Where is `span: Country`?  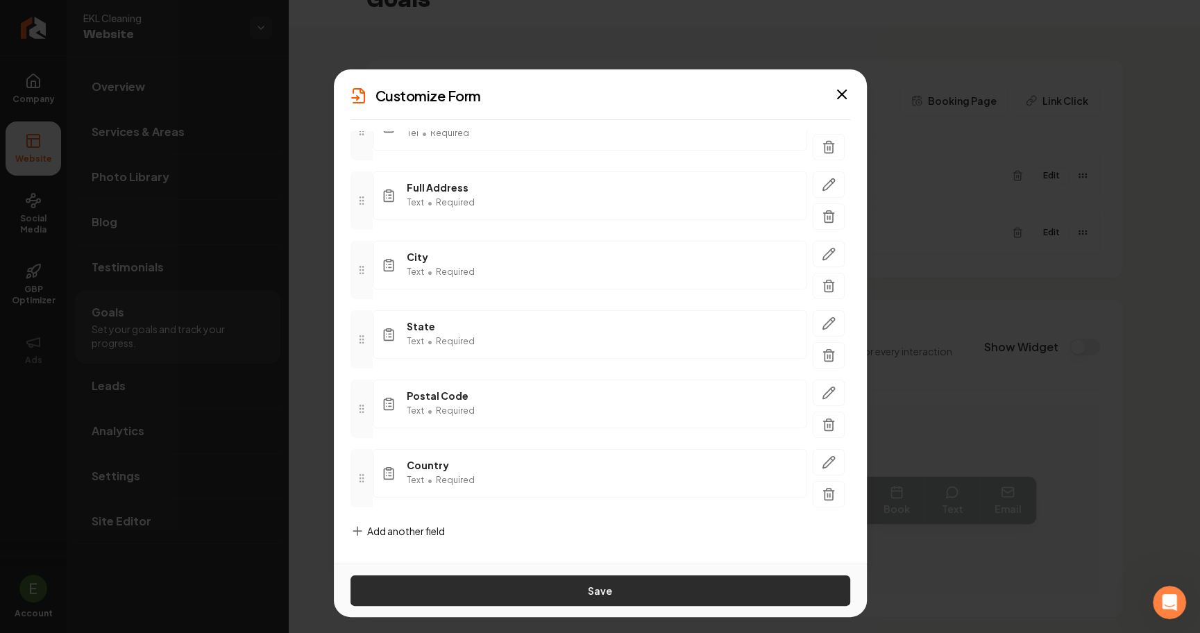
span: Country is located at coordinates (441, 465).